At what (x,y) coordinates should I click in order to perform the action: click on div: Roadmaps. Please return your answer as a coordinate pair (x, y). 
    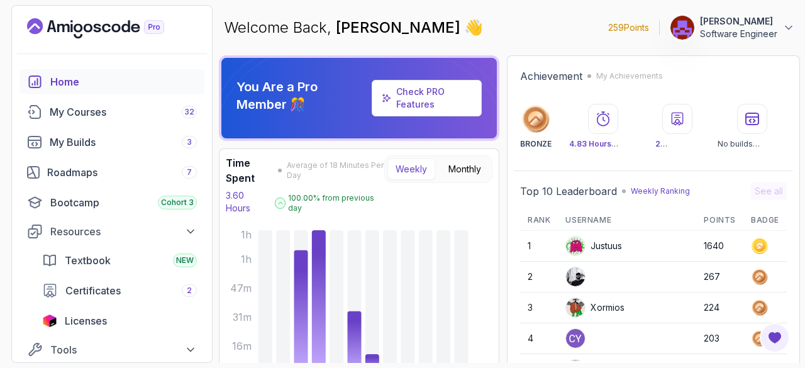
    Looking at the image, I should click on (122, 172).